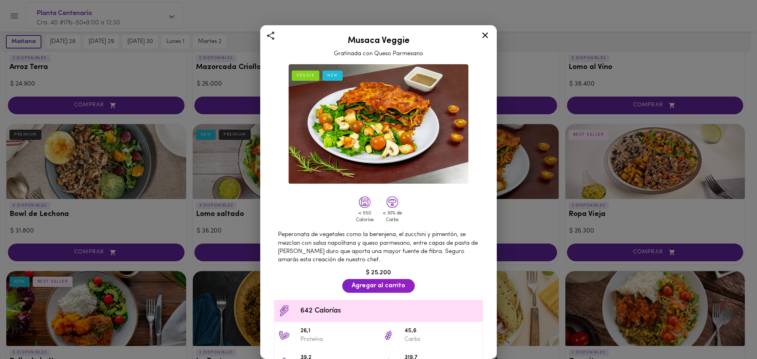 This screenshot has height=359, width=757. What do you see at coordinates (365, 217) in the screenshot?
I see `div: < 550 Calorías` at bounding box center [365, 217].